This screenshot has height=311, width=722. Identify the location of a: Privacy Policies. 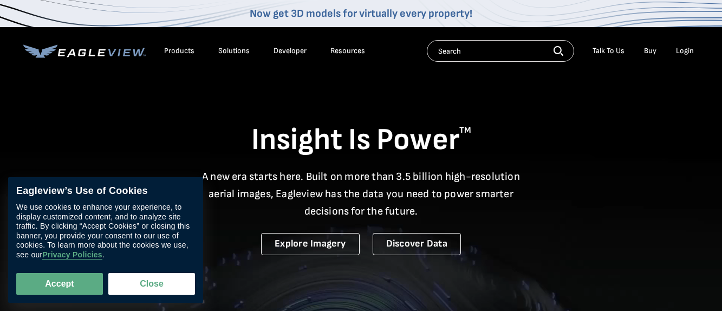
(72, 254).